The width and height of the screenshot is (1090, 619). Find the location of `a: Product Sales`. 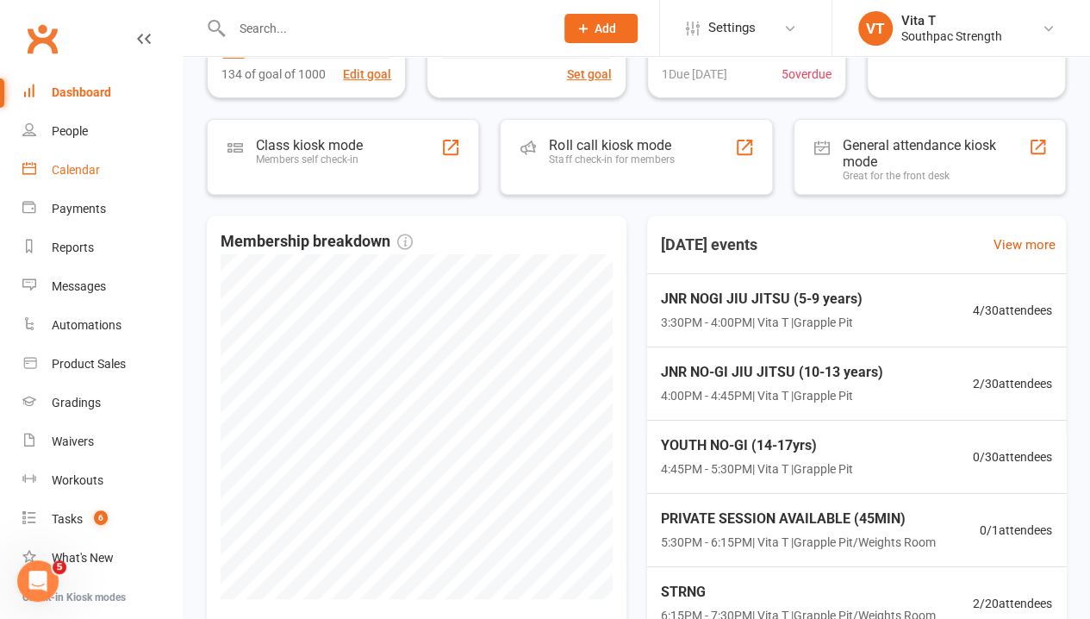

a: Product Sales is located at coordinates (102, 364).